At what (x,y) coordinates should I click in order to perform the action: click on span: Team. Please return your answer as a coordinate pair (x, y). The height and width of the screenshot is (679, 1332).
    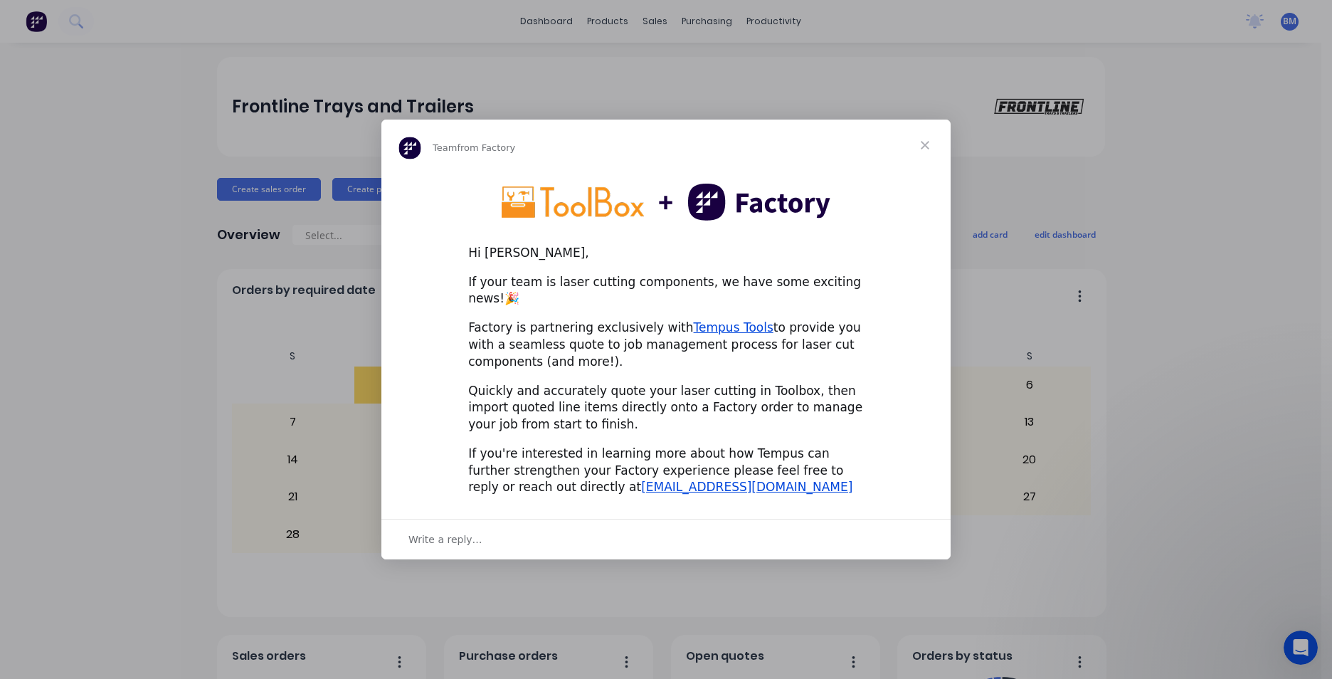
    Looking at the image, I should click on (445, 147).